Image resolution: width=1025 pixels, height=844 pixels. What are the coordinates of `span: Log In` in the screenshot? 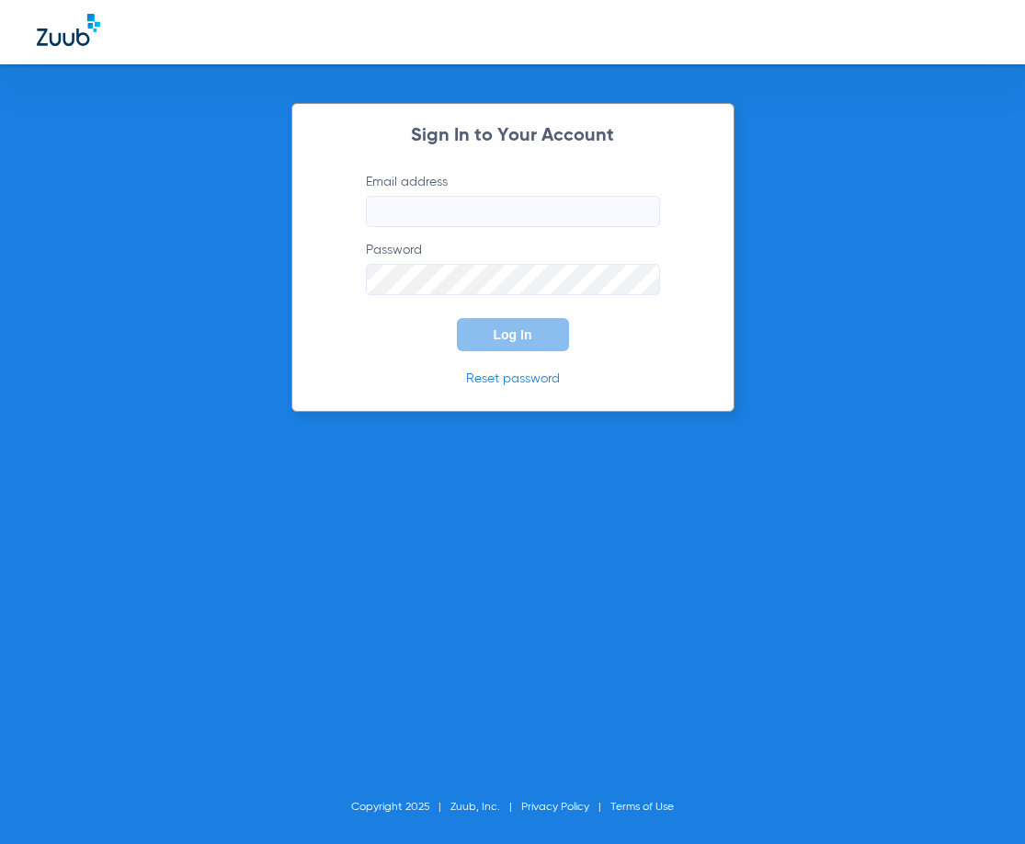 It's located at (513, 335).